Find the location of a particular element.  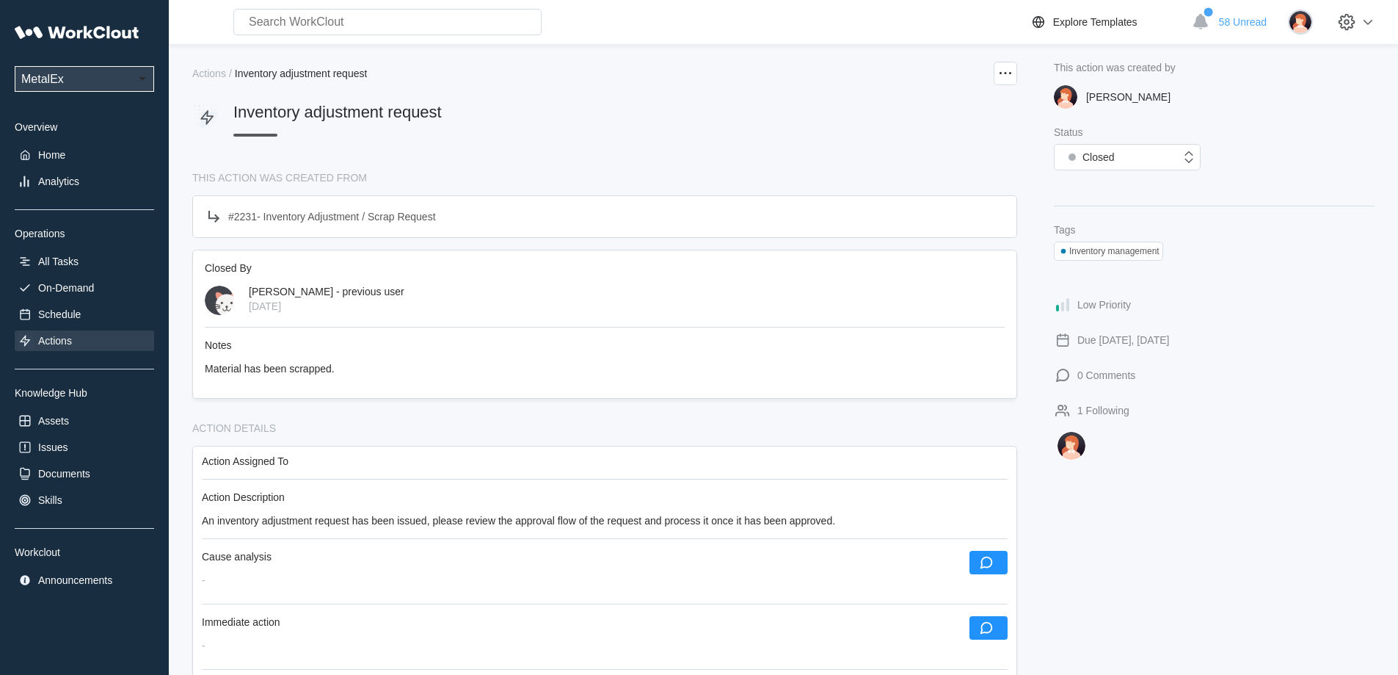

a: Announcements is located at coordinates (84, 580).